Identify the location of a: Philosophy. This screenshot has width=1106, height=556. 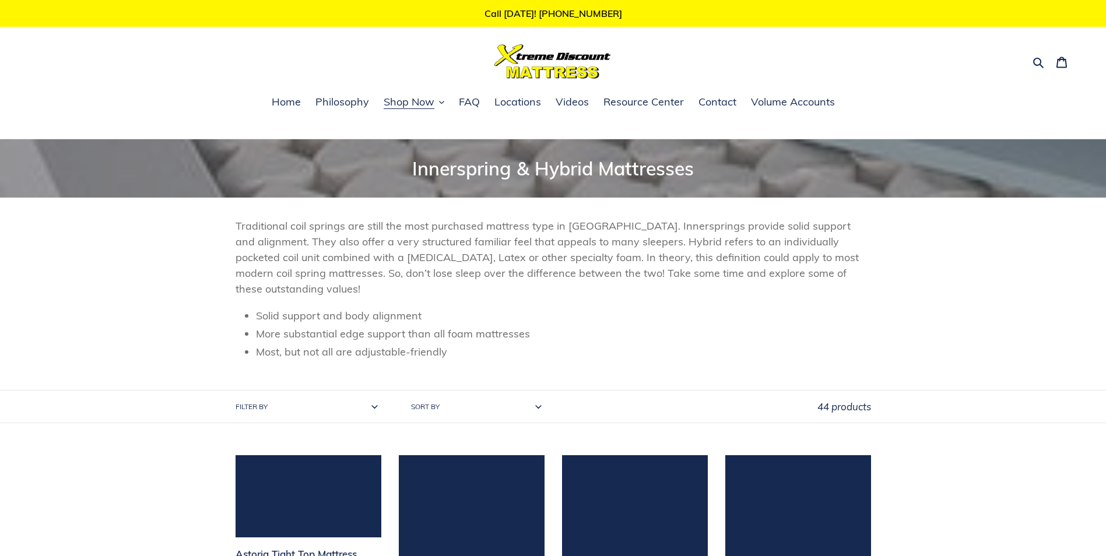
(342, 103).